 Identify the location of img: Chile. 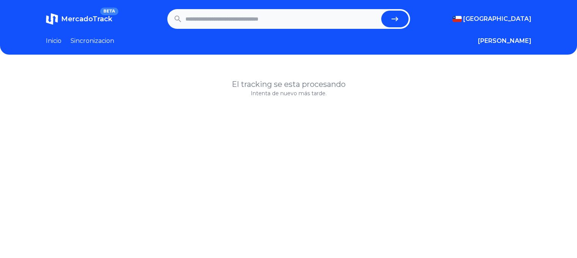
(457, 19).